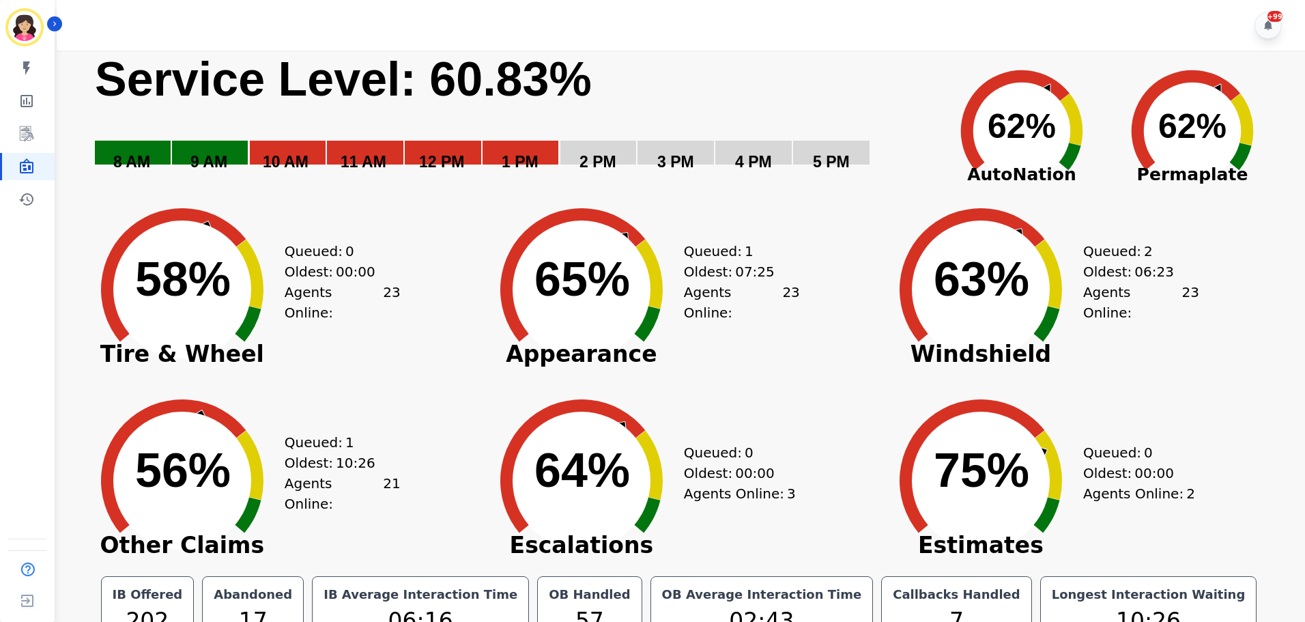 The width and height of the screenshot is (1305, 622). I want to click on text: 2 PM, so click(598, 162).